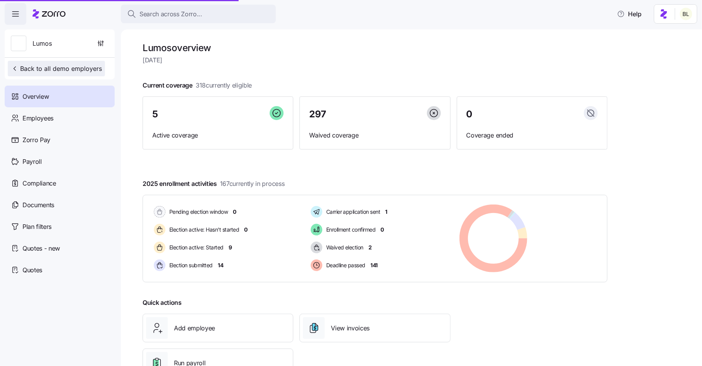 Image resolution: width=702 pixels, height=366 pixels. I want to click on span: 167 currently in process, so click(252, 184).